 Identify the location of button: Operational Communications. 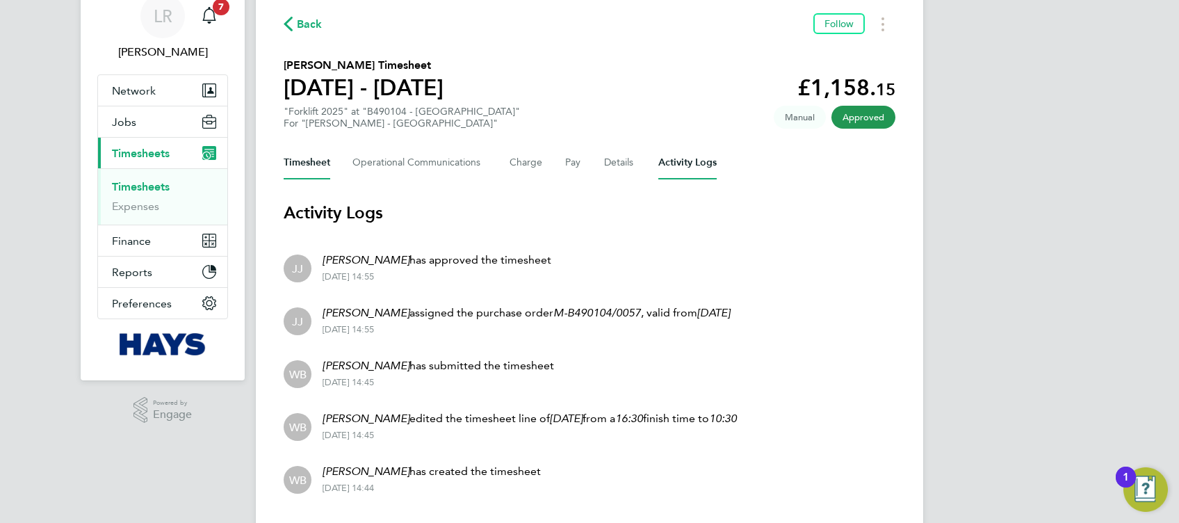
(420, 163).